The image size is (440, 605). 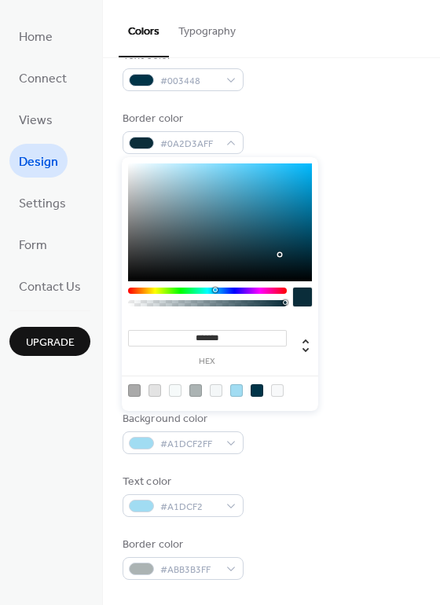 What do you see at coordinates (181, 419) in the screenshot?
I see `div: Background color` at bounding box center [181, 419].